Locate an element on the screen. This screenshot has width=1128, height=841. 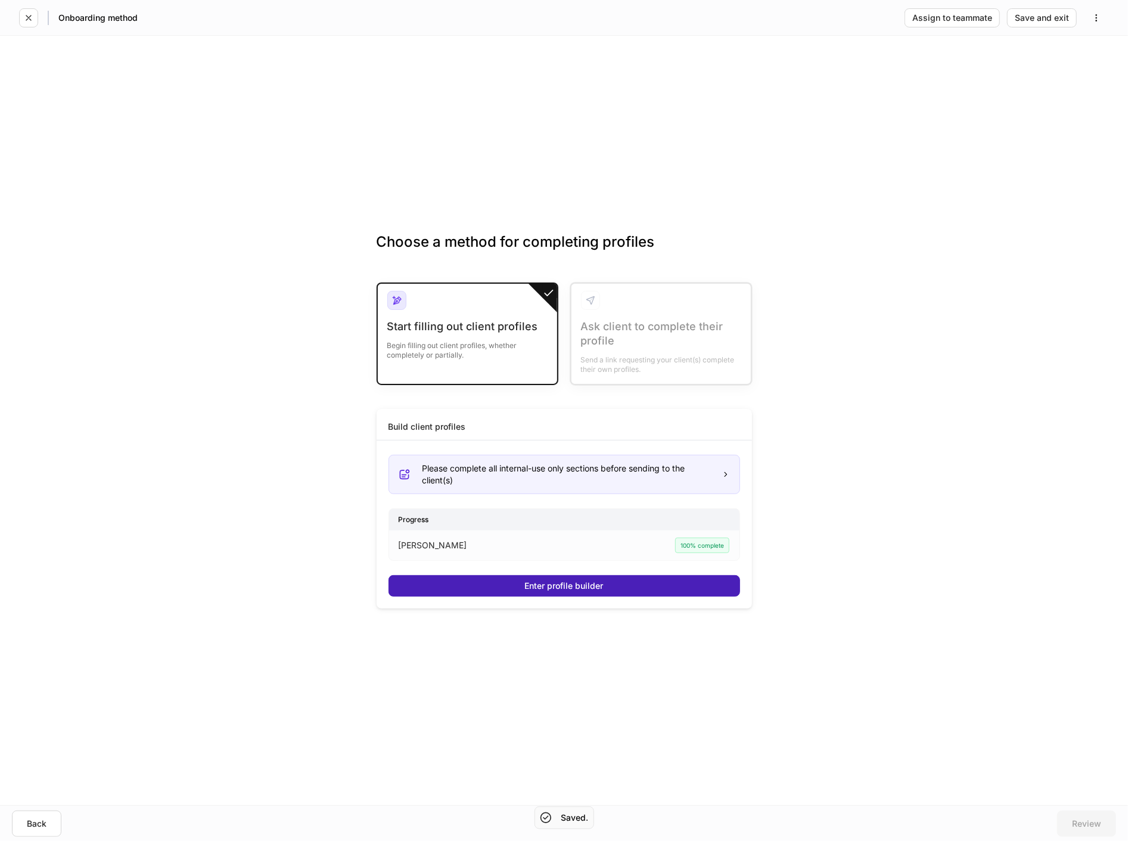
div: Save and exit is located at coordinates (1041, 18).